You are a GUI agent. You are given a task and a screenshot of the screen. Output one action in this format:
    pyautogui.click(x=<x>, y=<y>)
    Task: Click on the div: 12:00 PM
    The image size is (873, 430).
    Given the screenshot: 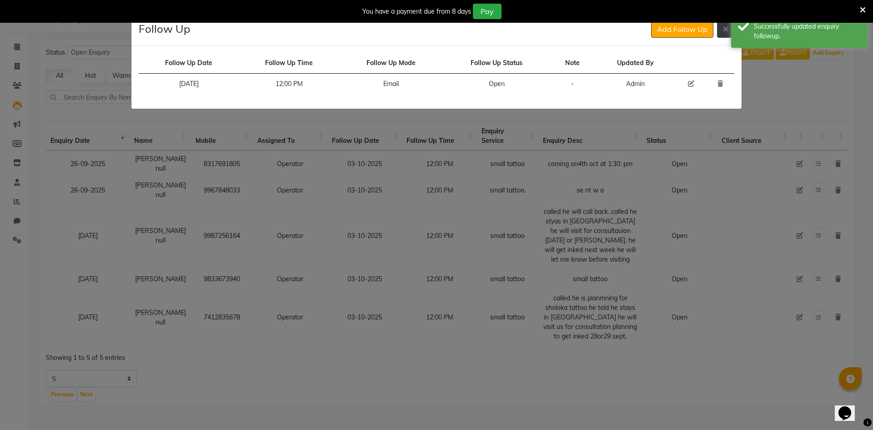 What is the action you would take?
    pyautogui.click(x=289, y=84)
    